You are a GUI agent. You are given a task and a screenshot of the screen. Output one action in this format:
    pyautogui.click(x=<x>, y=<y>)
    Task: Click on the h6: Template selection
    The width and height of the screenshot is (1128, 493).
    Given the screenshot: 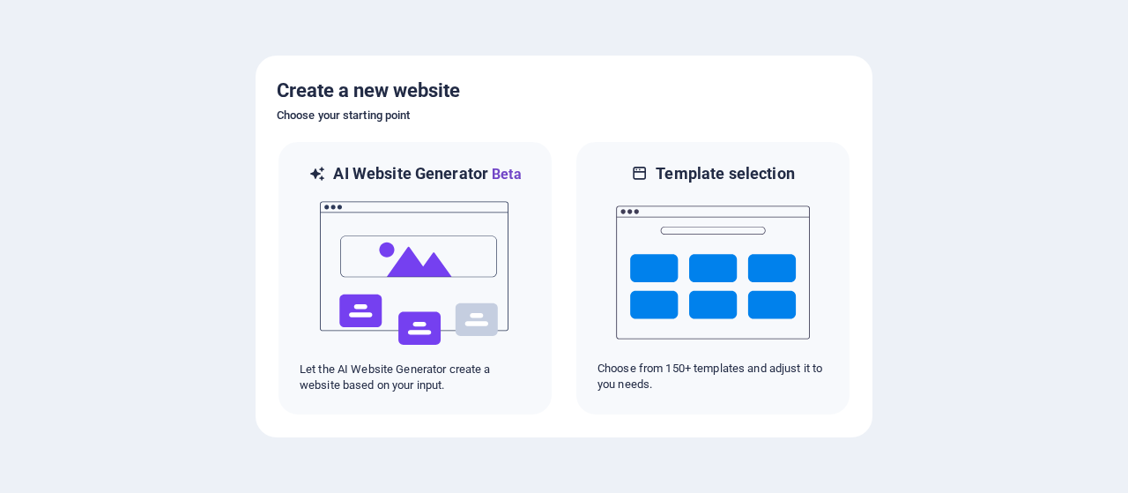 What is the action you would take?
    pyautogui.click(x=724, y=174)
    